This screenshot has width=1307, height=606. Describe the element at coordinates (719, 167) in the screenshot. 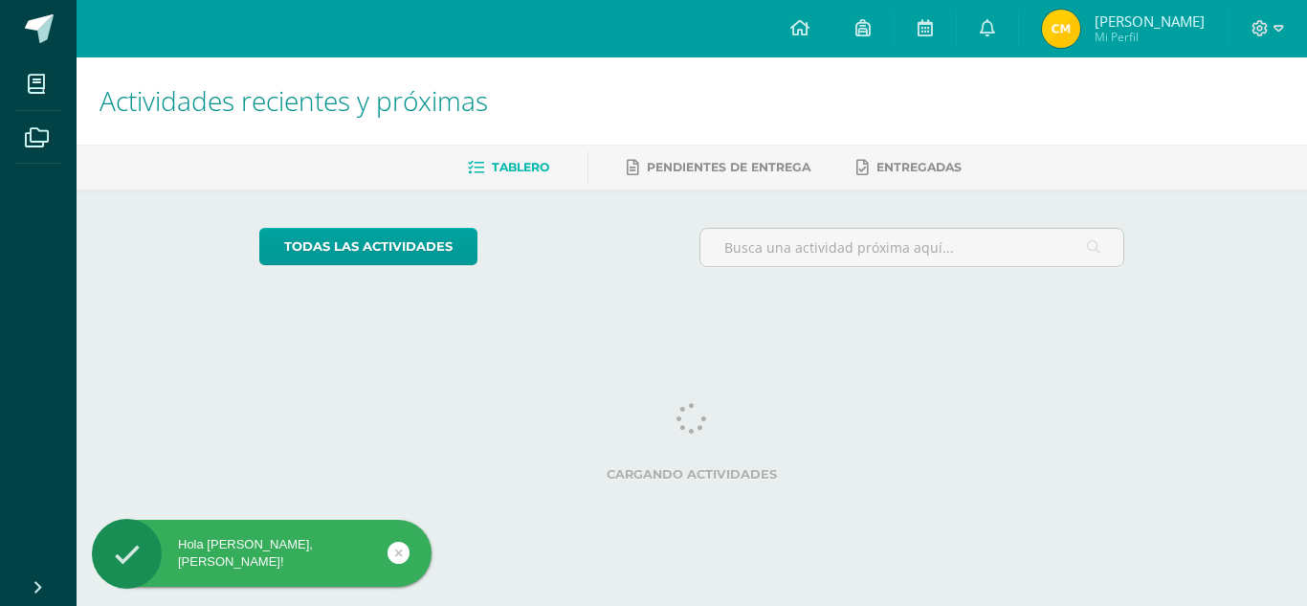

I see `a: Pendientes de entrega` at that location.